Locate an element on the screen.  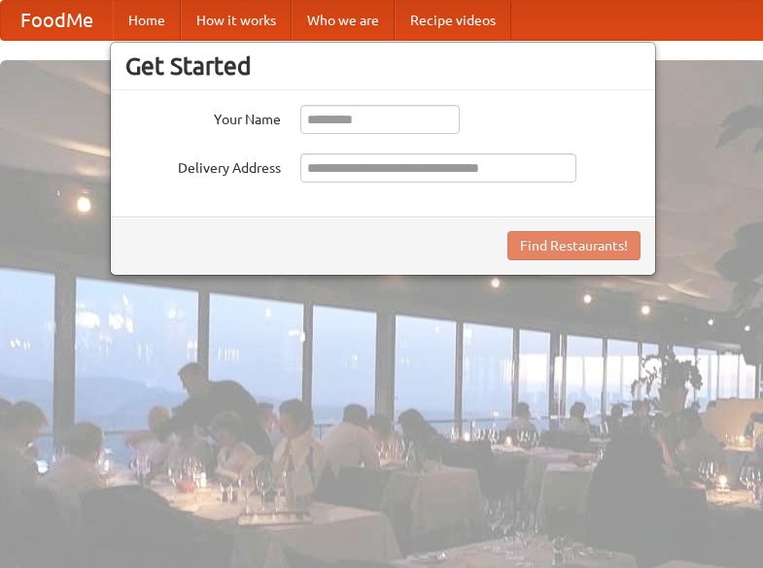
a: FoodMe is located at coordinates (56, 20).